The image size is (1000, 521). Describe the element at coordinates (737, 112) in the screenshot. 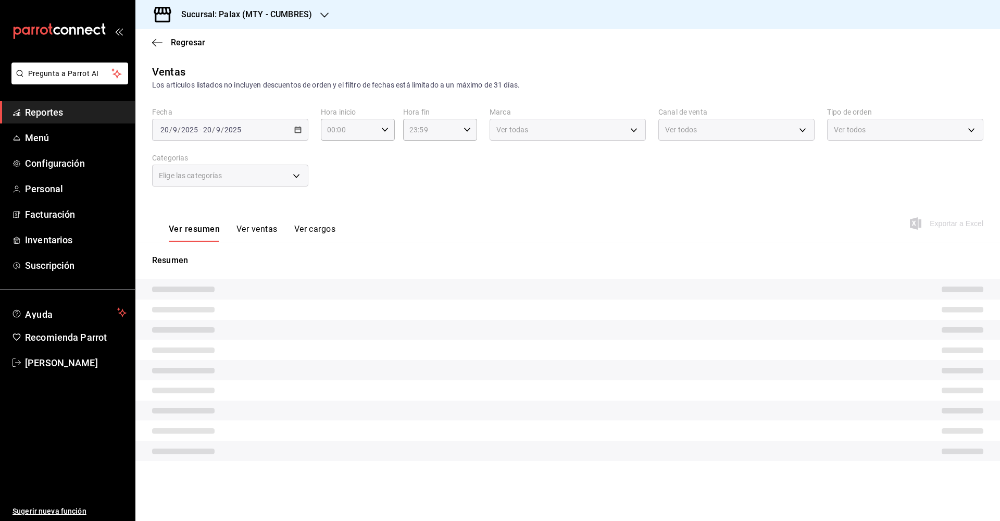

I see `label: Canal de venta` at that location.